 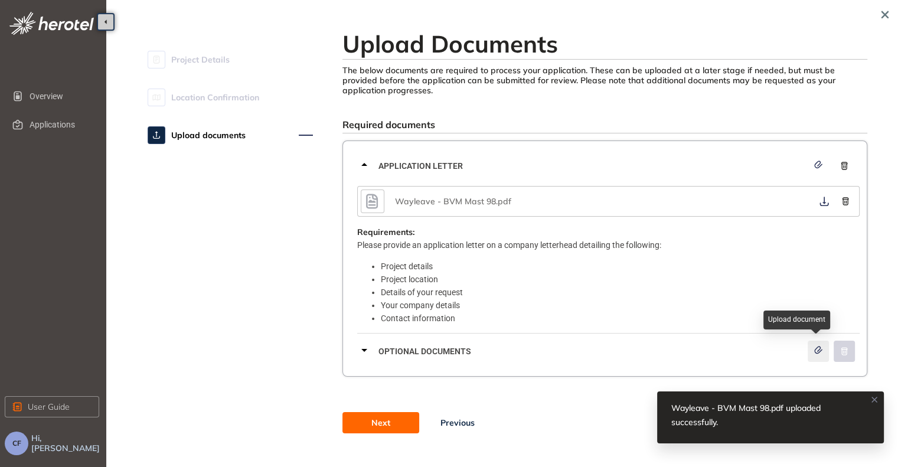 I want to click on span: Next, so click(x=381, y=423).